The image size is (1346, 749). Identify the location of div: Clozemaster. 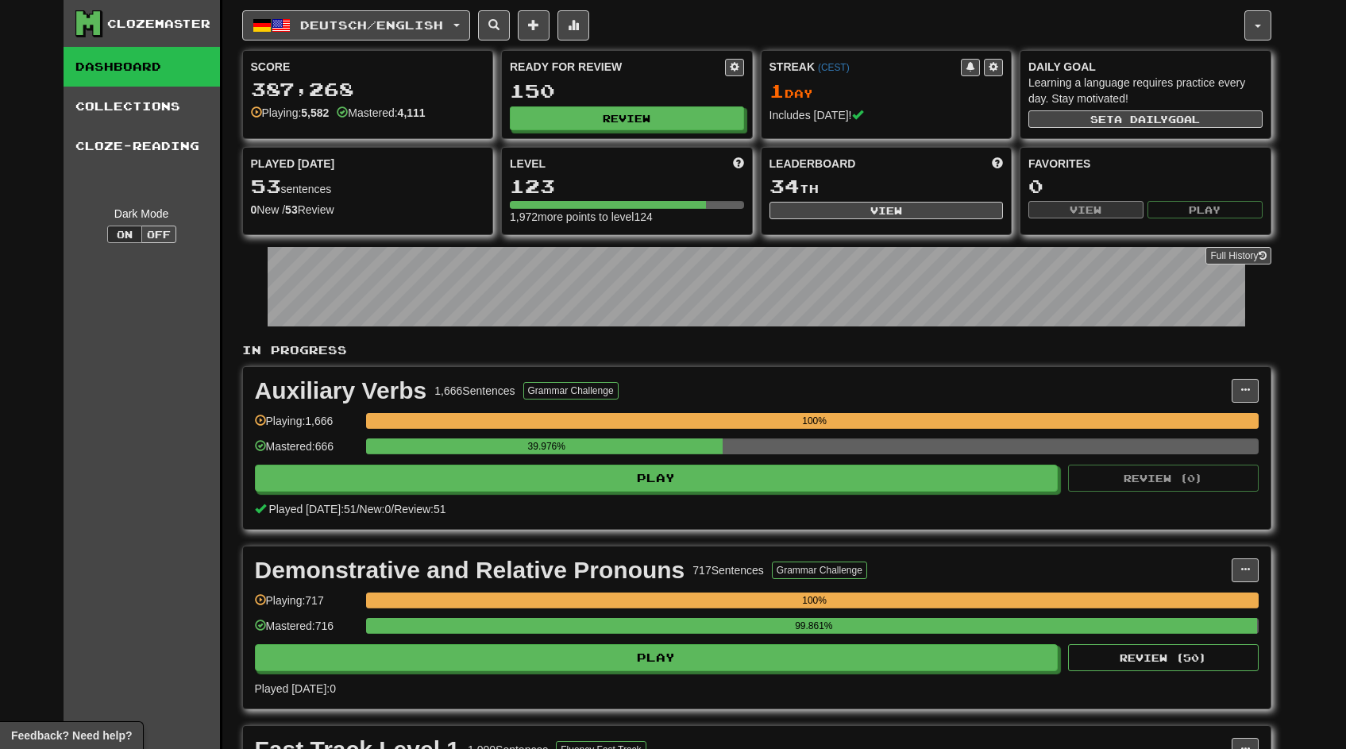
(159, 24).